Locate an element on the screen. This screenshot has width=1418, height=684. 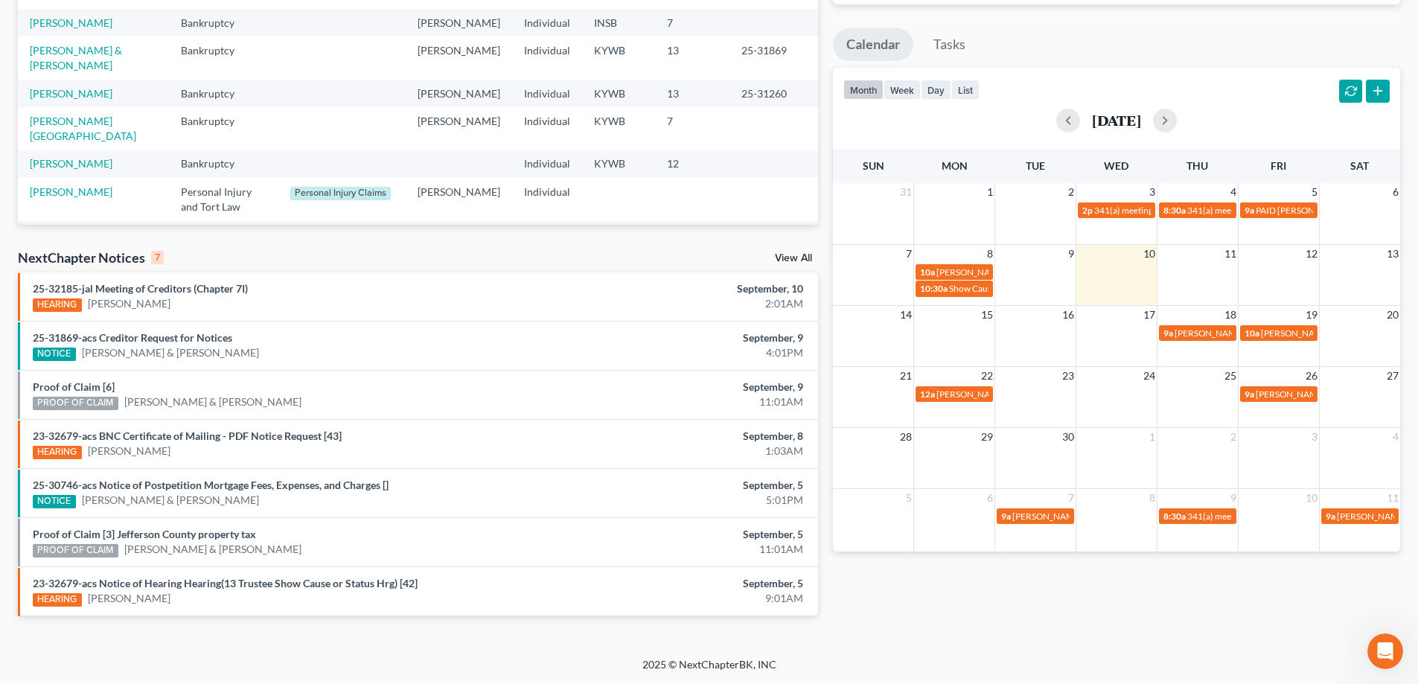
div: 2025 © NextChapterBK, INC is located at coordinates (710, 671).